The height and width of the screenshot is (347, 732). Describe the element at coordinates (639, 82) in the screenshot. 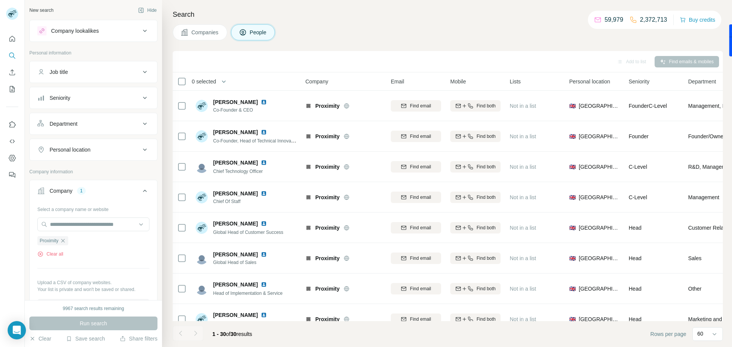

I see `span: Seniority` at that location.